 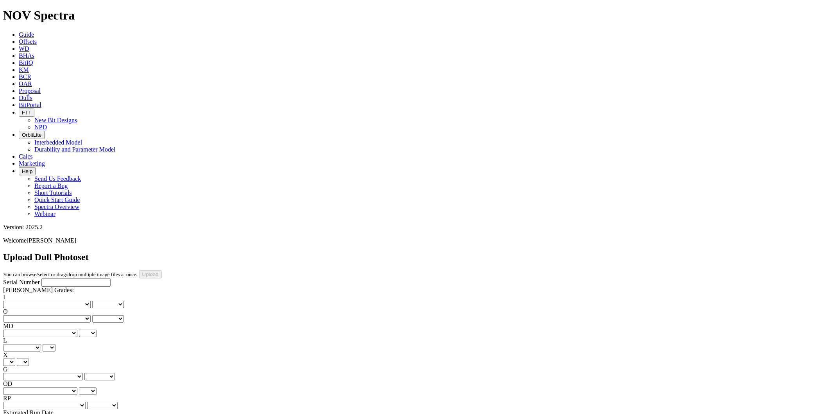 What do you see at coordinates (56, 120) in the screenshot?
I see `a: New Bit Designs` at bounding box center [56, 120].